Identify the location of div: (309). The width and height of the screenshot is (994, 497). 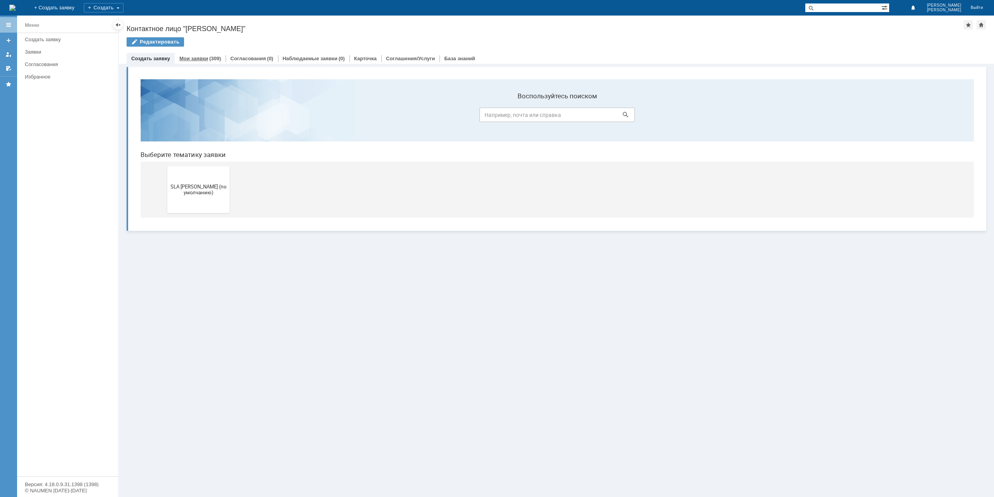
(215, 58).